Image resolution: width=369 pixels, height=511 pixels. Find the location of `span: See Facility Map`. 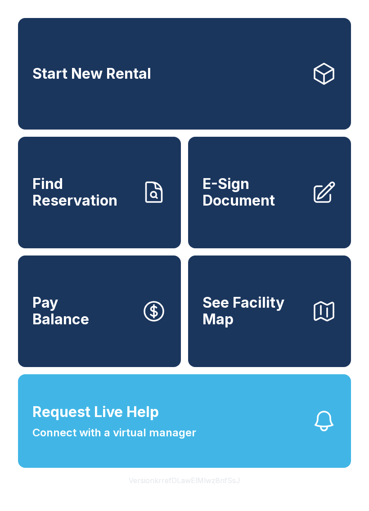

span: See Facility Map is located at coordinates (253, 311).